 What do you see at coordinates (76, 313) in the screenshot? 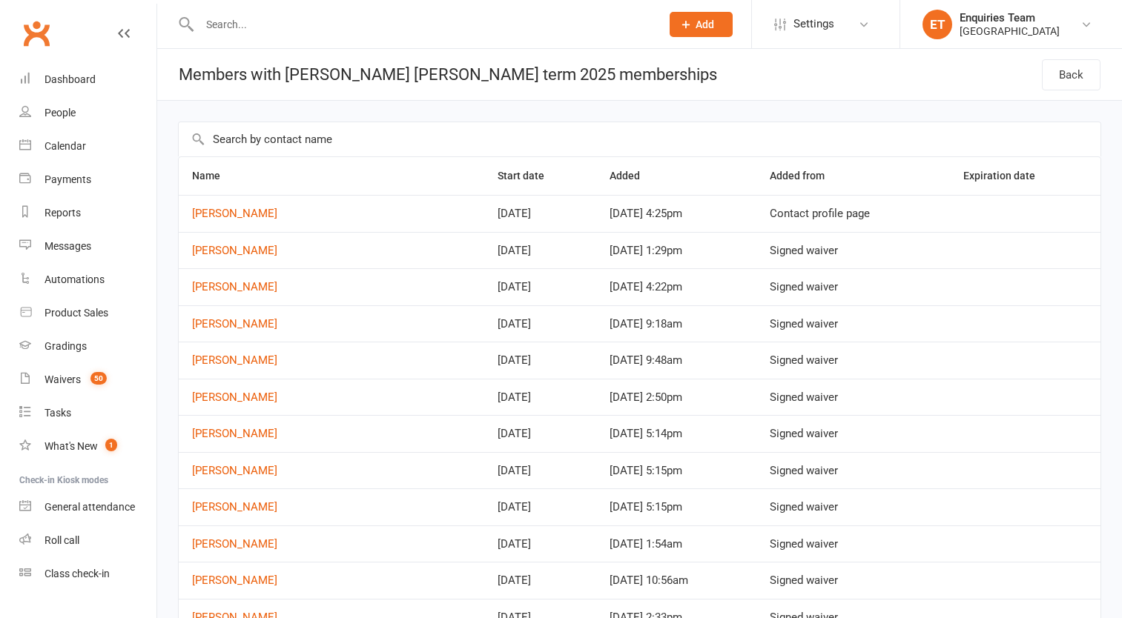
I see `div: Product Sales` at bounding box center [76, 313].